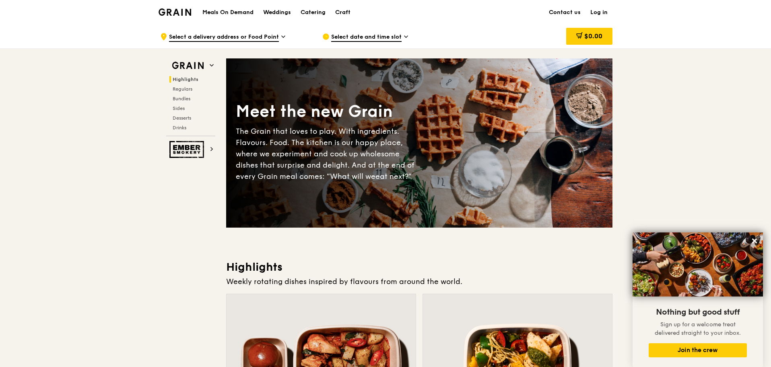 This screenshot has height=367, width=771. I want to click on span: Sign up for a welcome treat delivered straight to your inbox., so click(698, 329).